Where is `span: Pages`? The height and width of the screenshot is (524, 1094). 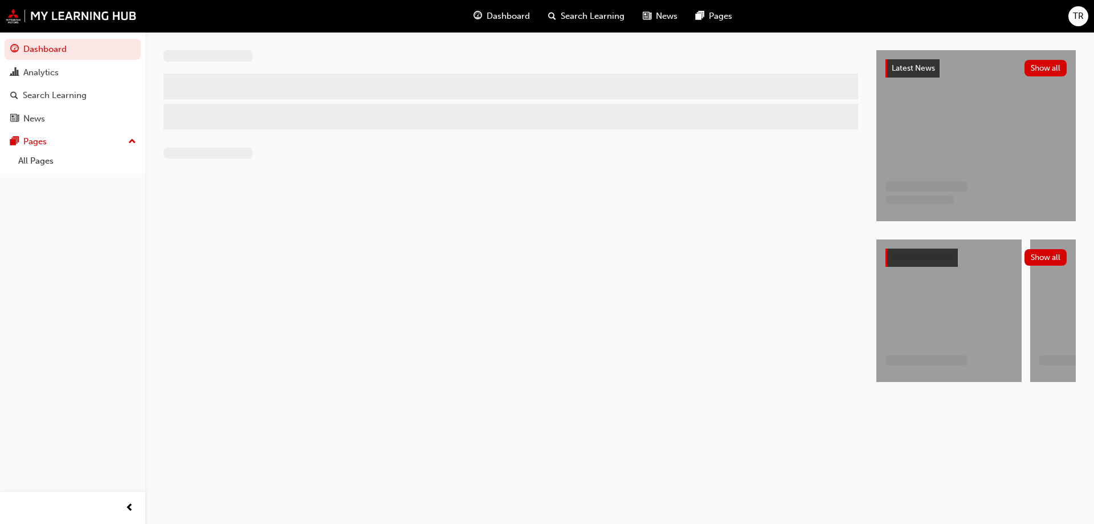 span: Pages is located at coordinates (721, 16).